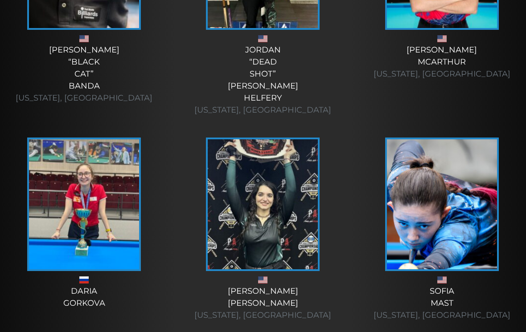 This screenshot has height=332, width=526. What do you see at coordinates (262, 205) in the screenshot?
I see `img: original-7D67317E-F238-490E-B7B2-84C68952BBC1-225x320.jpeg` at bounding box center [262, 205].